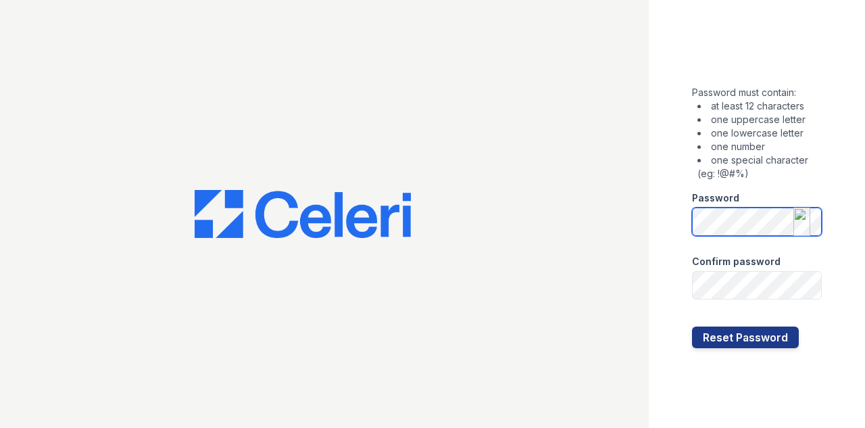 This screenshot has width=865, height=428. I want to click on li: at least 12 characters, so click(759, 106).